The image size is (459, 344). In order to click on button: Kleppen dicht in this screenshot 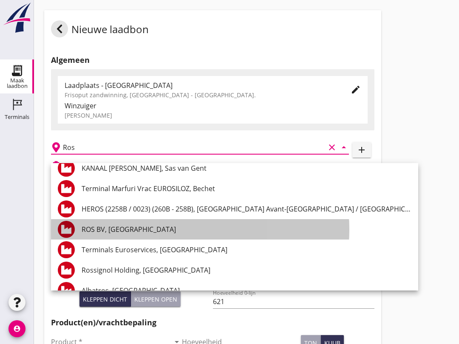, I will do `click(105, 299)`.